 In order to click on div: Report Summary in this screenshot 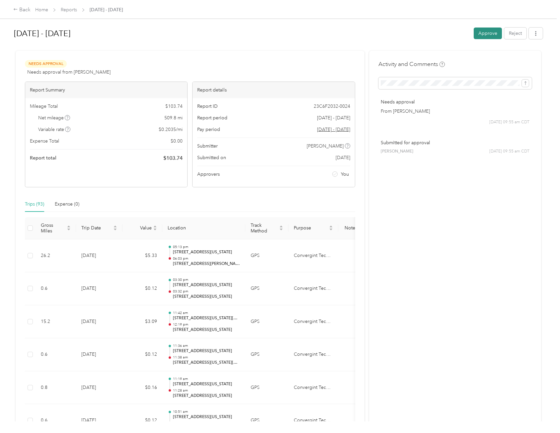, I will do `click(106, 90)`.